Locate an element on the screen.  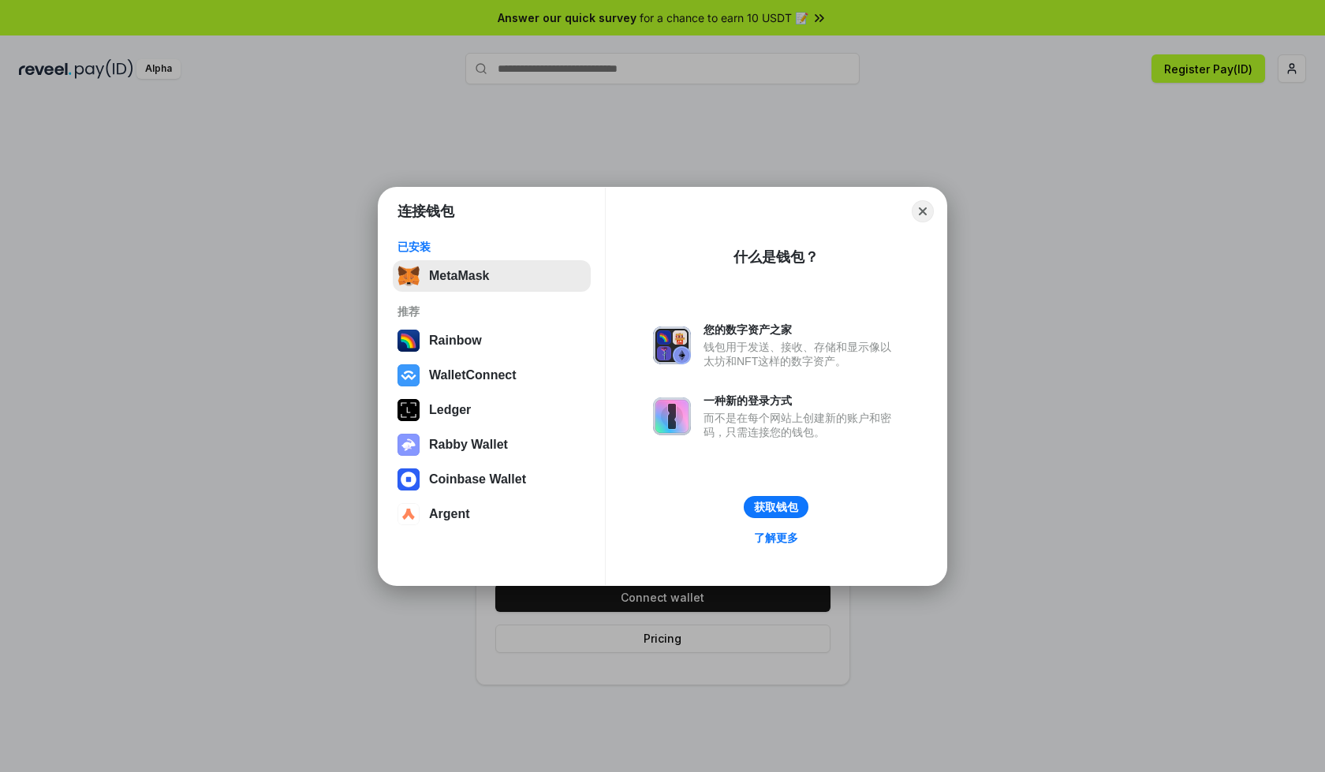
button: 获取钱包 is located at coordinates (776, 507).